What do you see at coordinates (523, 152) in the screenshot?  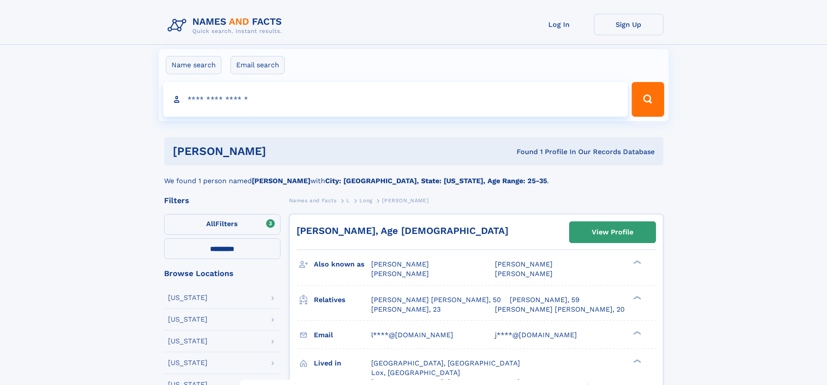 I see `div: Found 1 Profile In Our Records Database` at bounding box center [523, 152].